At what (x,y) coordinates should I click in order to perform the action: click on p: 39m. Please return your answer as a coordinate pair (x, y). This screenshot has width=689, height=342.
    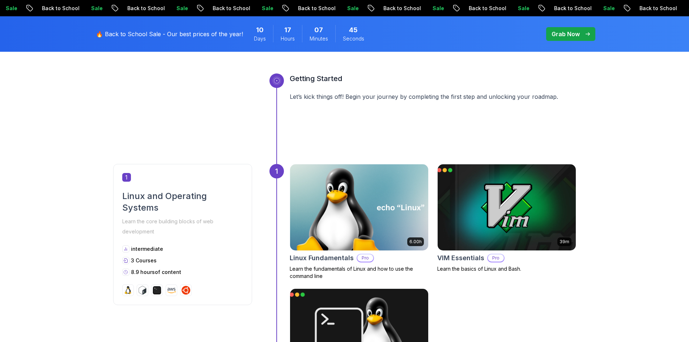
    Looking at the image, I should click on (564, 242).